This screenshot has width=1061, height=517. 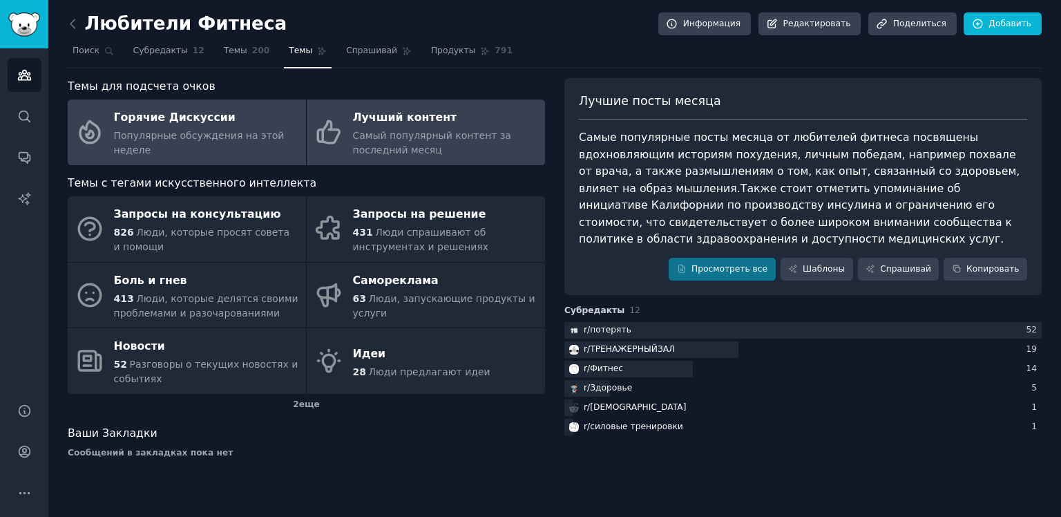 I want to click on ya-tr-span: 431, so click(x=363, y=232).